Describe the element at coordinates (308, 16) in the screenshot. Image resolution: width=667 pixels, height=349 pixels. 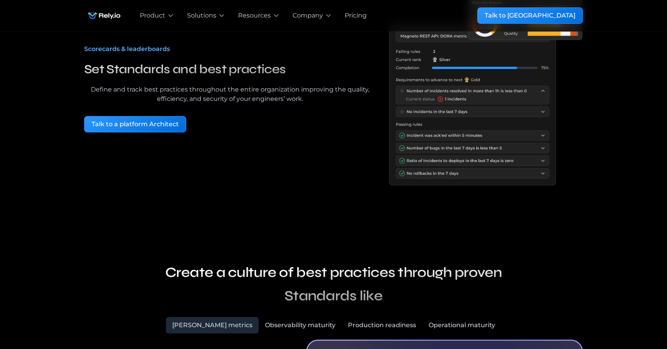
I see `div: Company` at that location.